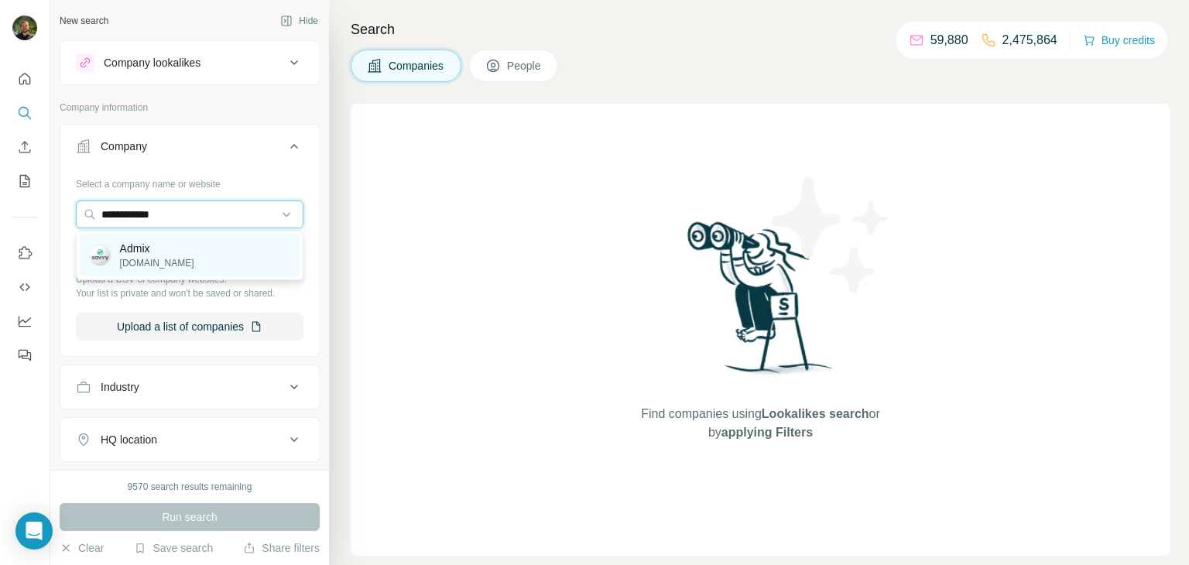 Image resolution: width=1189 pixels, height=565 pixels. Describe the element at coordinates (25, 147) in the screenshot. I see `button: Enrich CSV` at that location.